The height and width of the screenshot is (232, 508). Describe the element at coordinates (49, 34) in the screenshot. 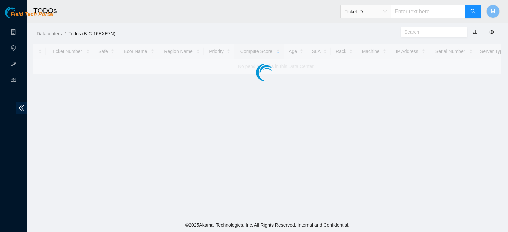

I see `a: Datacenters` at that location.